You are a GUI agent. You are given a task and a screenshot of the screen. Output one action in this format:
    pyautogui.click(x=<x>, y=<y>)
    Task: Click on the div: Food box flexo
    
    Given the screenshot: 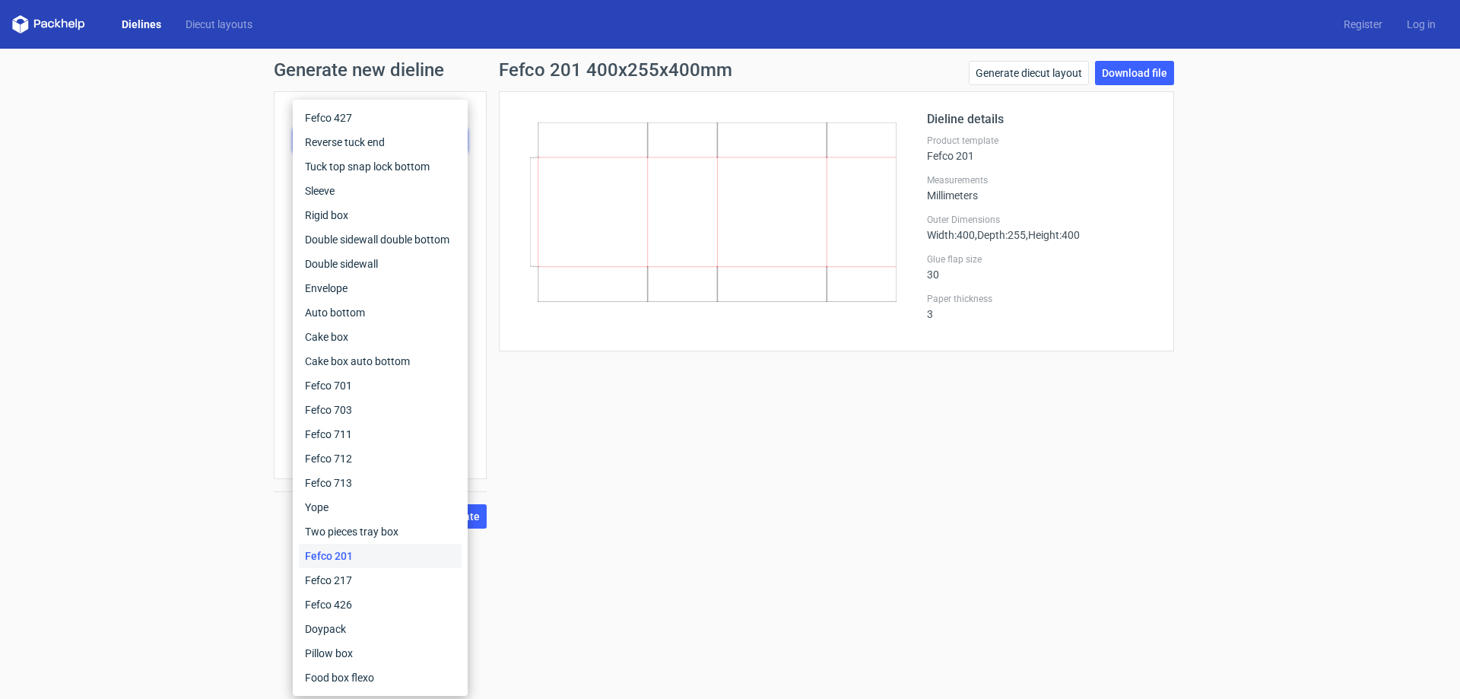 What is the action you would take?
    pyautogui.click(x=380, y=678)
    